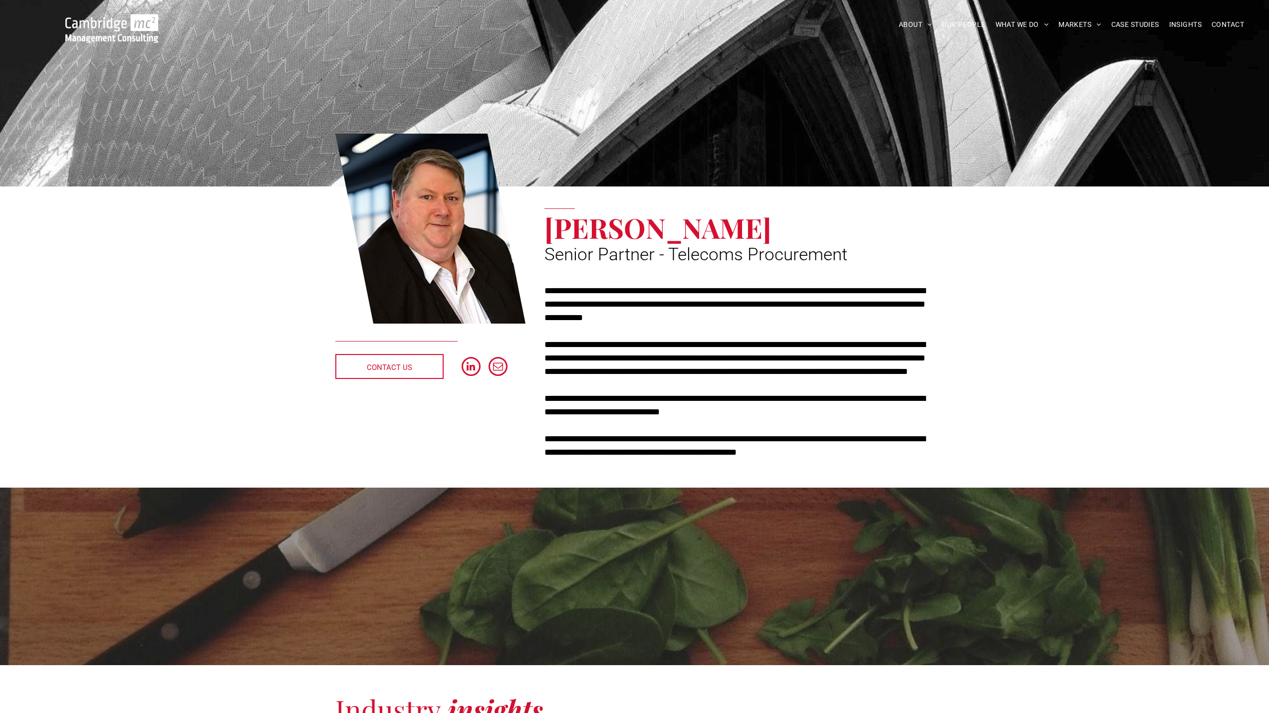 The image size is (1269, 713). Describe the element at coordinates (1227, 24) in the screenshot. I see `a: CONTACT` at that location.